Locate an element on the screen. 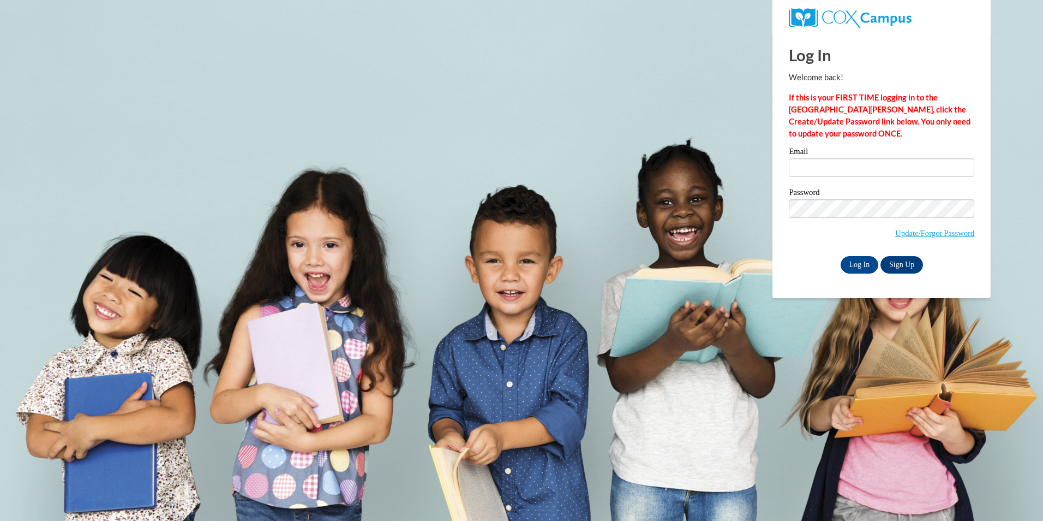 Image resolution: width=1043 pixels, height=521 pixels. h1: Log In is located at coordinates (882, 55).